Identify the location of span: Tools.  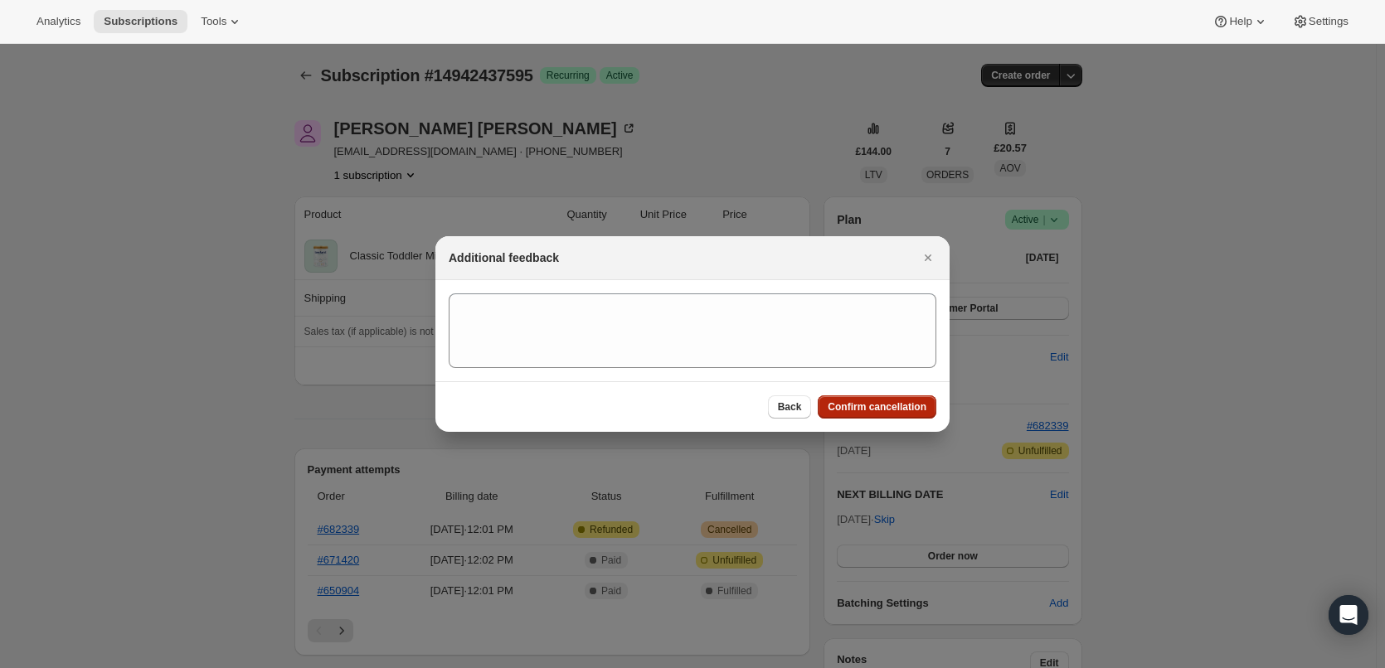
(213, 22).